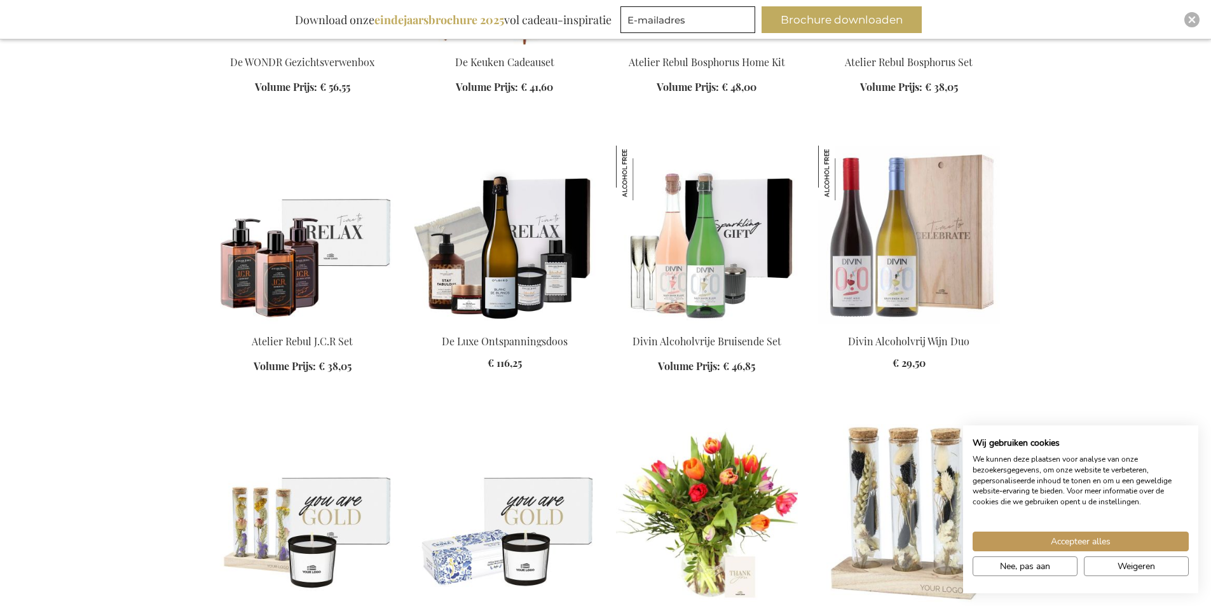  I want to click on img: Divin Non-Alcoholic Wine Duo, so click(909, 235).